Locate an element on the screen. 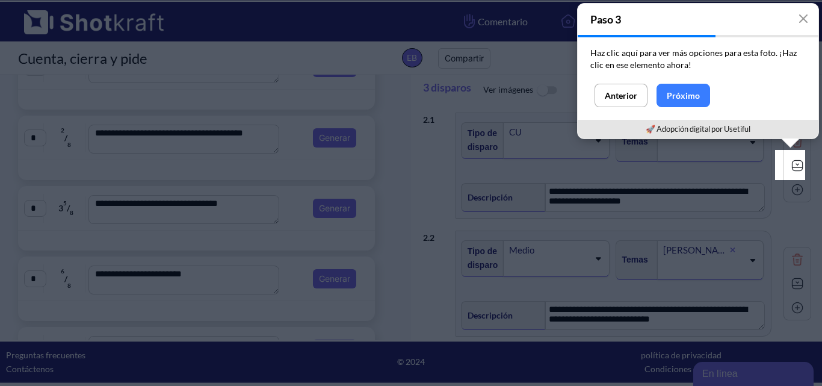  img: Icono de expansión is located at coordinates (797, 166).